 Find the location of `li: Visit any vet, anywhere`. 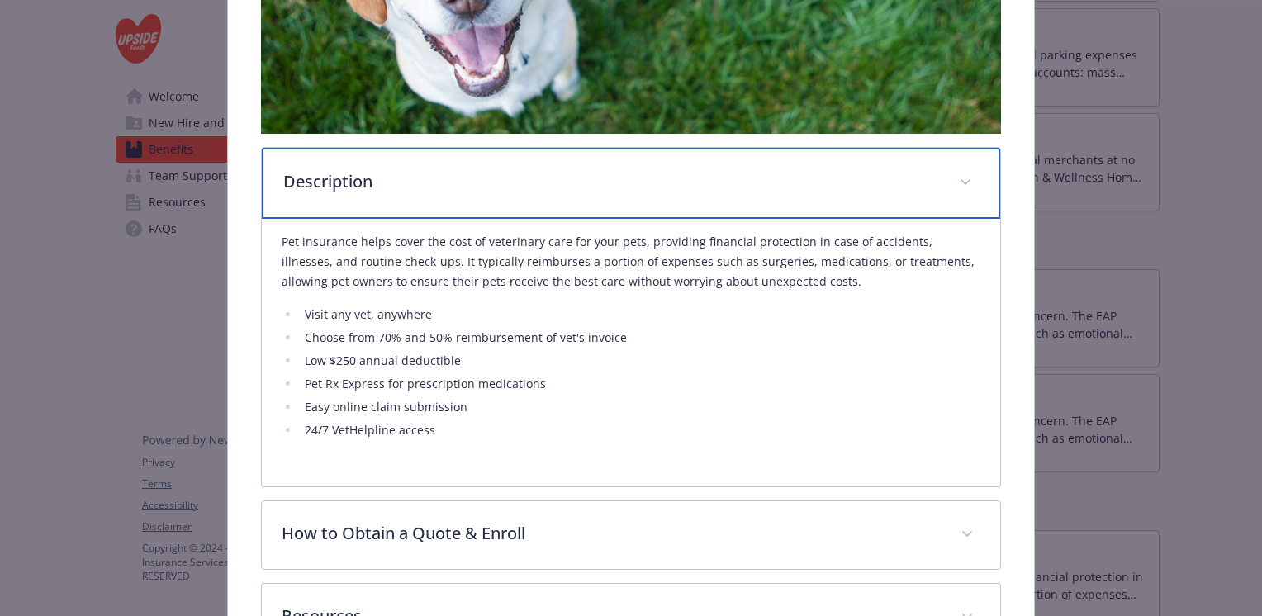

li: Visit any vet, anywhere is located at coordinates (640, 315).